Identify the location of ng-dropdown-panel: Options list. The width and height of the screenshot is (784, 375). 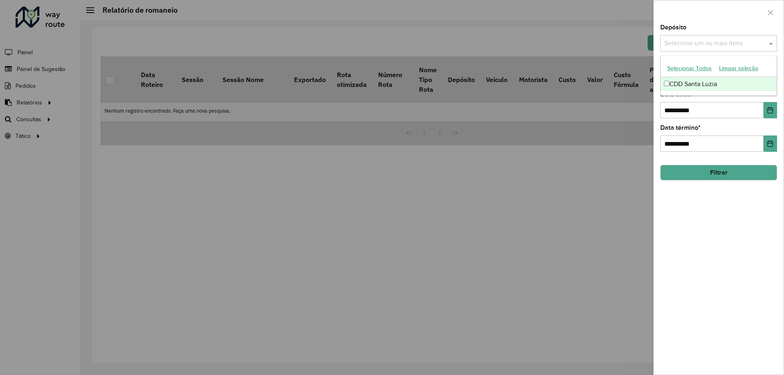
(718, 76).